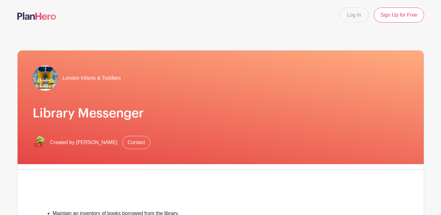 This screenshot has height=215, width=441. Describe the element at coordinates (92, 78) in the screenshot. I see `span: London Infants & Toddlers` at that location.